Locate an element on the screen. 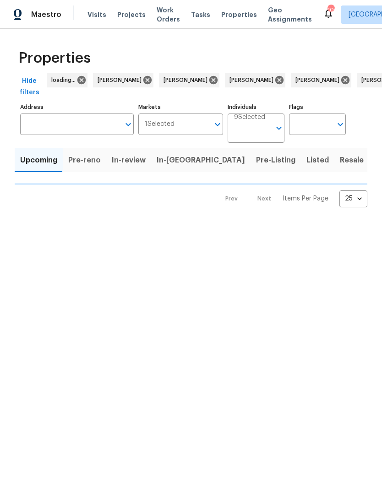 The image size is (382, 492). div: 25 is located at coordinates (353, 199).